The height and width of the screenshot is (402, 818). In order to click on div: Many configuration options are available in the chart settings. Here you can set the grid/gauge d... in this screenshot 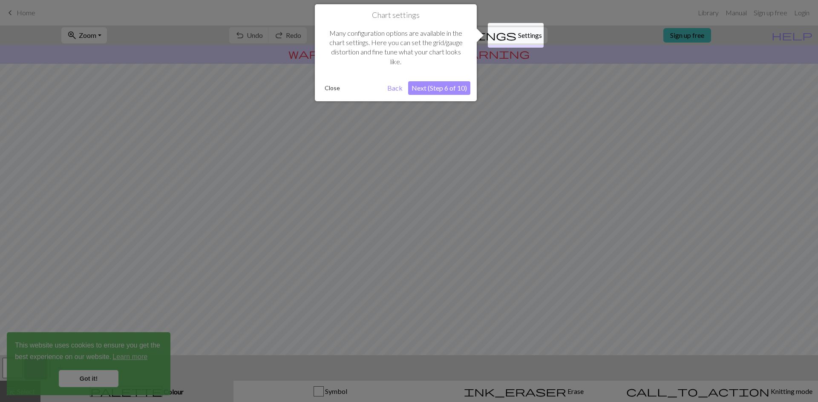, I will do `click(396, 48)`.